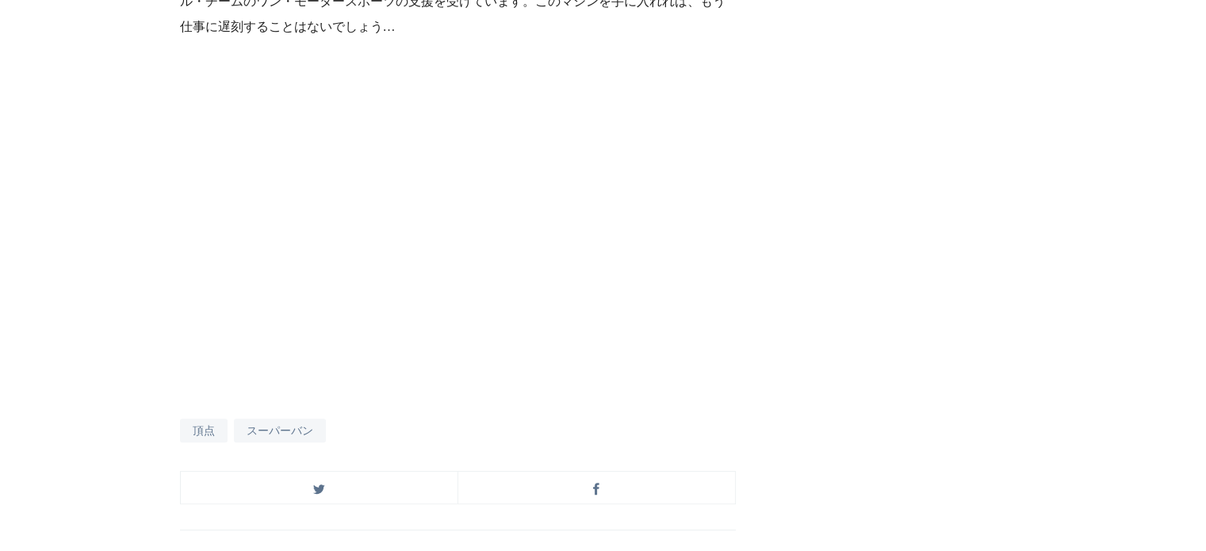 The width and height of the screenshot is (1206, 551). What do you see at coordinates (319, 488) in the screenshot?
I see `a: Twitterでシェア` at bounding box center [319, 488].